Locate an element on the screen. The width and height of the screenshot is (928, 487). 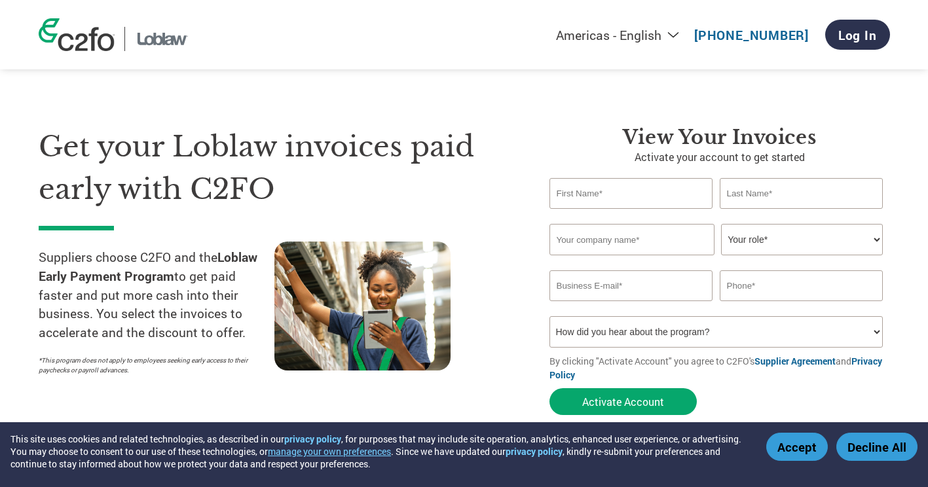
button: Decline All is located at coordinates (877, 446).